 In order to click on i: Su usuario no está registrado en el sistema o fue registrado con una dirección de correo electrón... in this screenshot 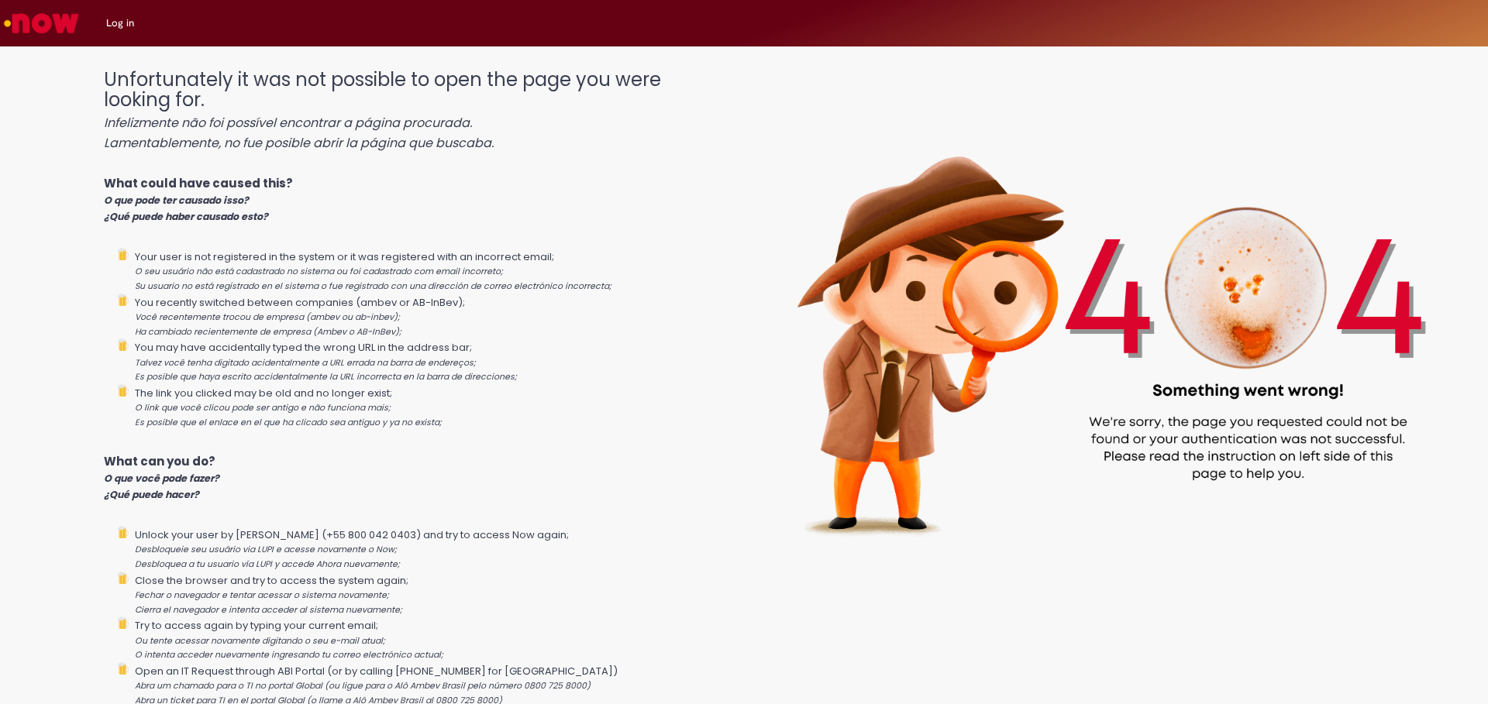, I will do `click(373, 286)`.